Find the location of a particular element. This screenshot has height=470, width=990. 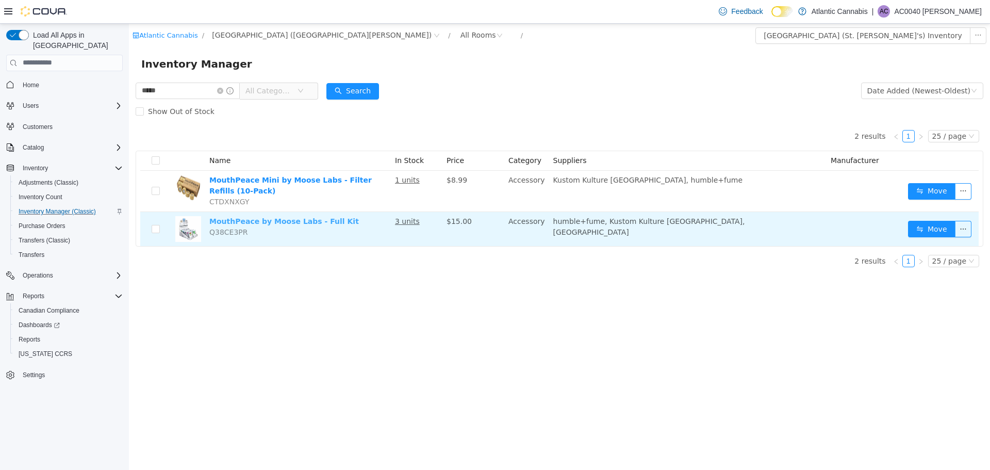

span: Category is located at coordinates (396, 137).